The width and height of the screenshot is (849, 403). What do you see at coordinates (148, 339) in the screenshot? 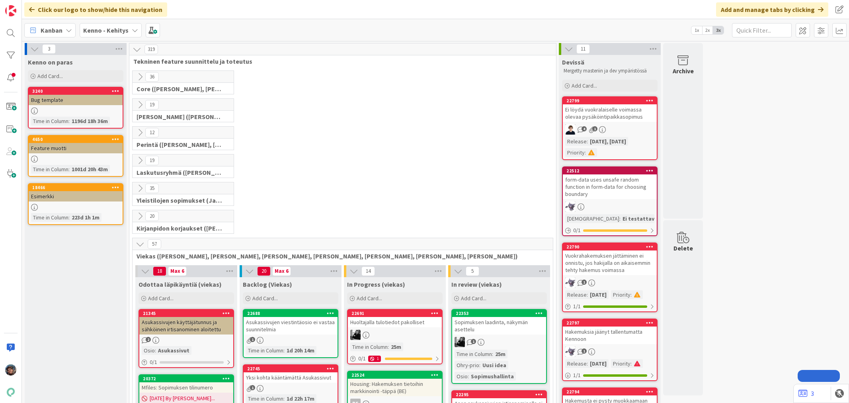
I see `span: 2` at bounding box center [148, 339].